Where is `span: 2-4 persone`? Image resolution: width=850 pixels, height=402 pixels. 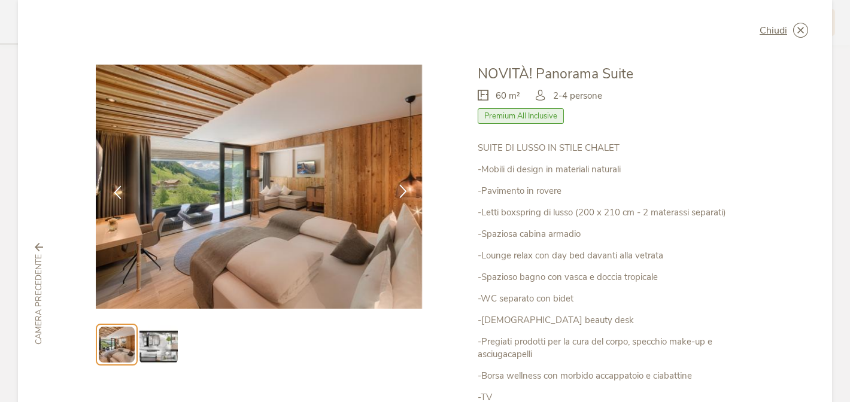 span: 2-4 persone is located at coordinates (578, 96).